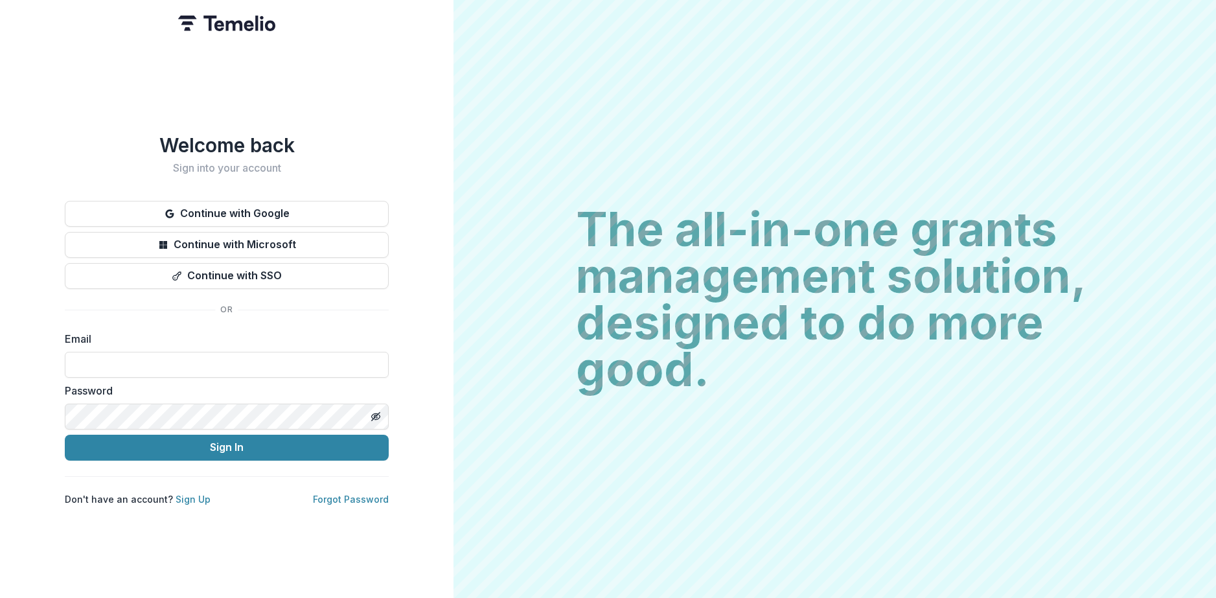 Image resolution: width=1216 pixels, height=598 pixels. Describe the element at coordinates (227, 214) in the screenshot. I see `button: Continue with Google` at that location.